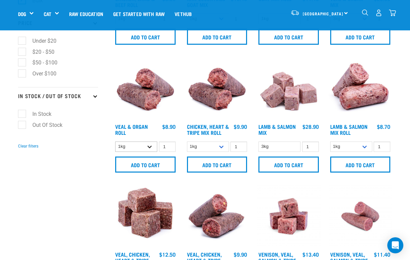  I want to click on img: 1261 Lamb Salmon Roll 01, so click(360, 88).